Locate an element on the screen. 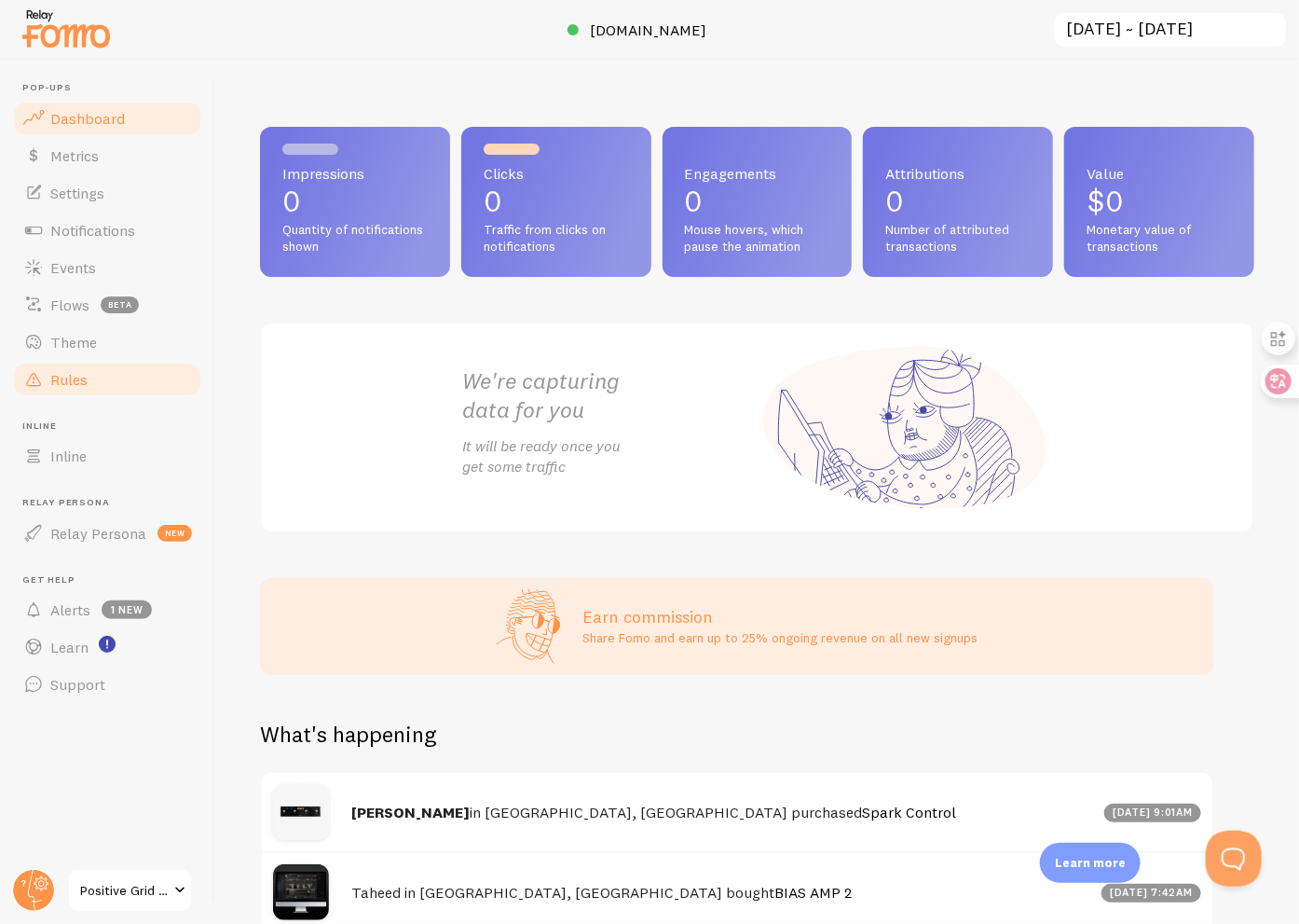 This screenshot has height=924, width=1299. span: Positive Grid CA Shopify is located at coordinates (124, 891).